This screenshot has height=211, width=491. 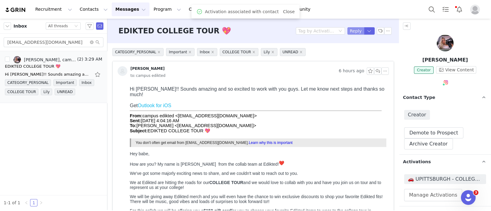 What do you see at coordinates (143, 59) in the screenshot?
I see `a: Learn why this is important` at bounding box center [143, 59].